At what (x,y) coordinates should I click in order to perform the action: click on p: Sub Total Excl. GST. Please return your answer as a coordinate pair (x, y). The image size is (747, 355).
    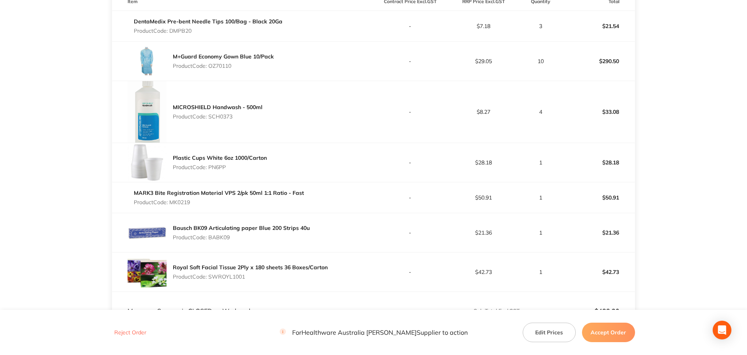
    Looking at the image, I should click on (447, 311).